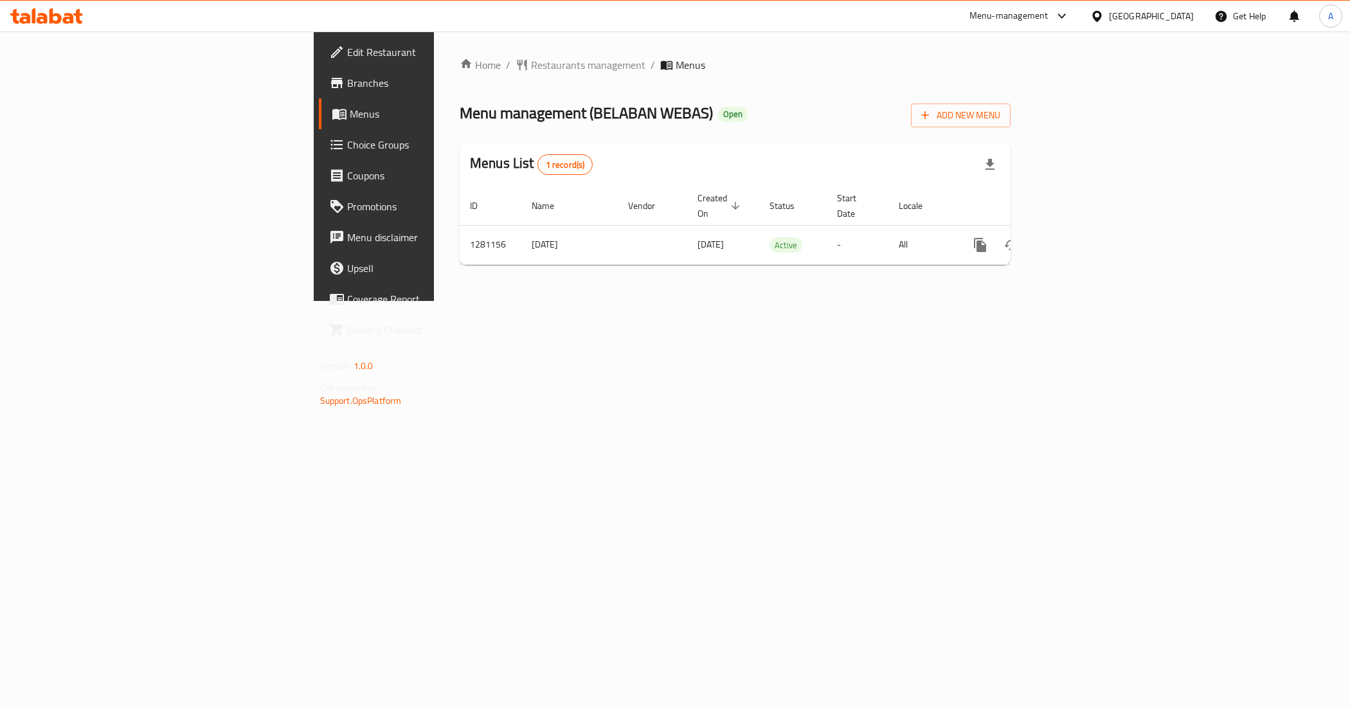 This screenshot has width=1350, height=708. I want to click on div: Menu-management, so click(1009, 16).